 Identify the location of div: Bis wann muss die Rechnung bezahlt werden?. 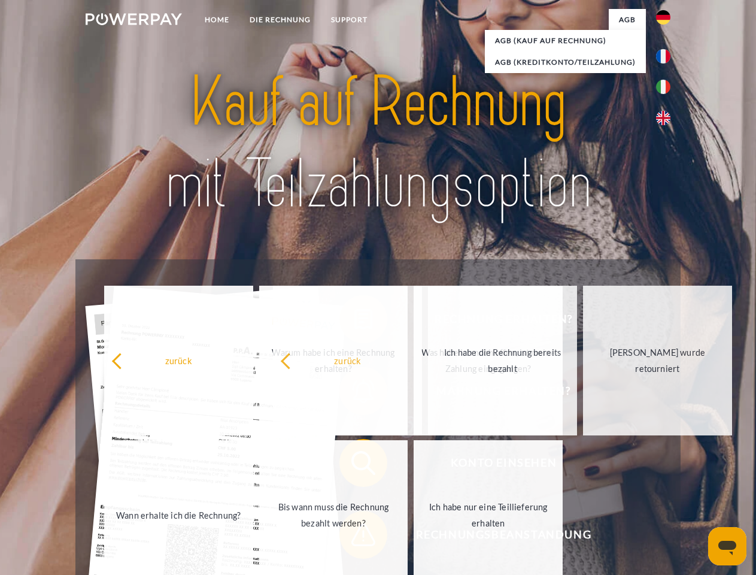
(333, 515).